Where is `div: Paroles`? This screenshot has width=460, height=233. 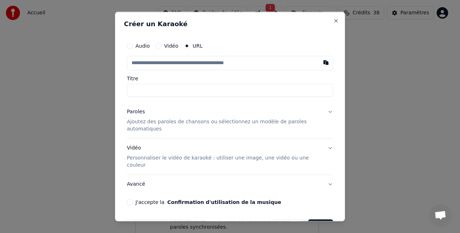
div: Paroles is located at coordinates (136, 112).